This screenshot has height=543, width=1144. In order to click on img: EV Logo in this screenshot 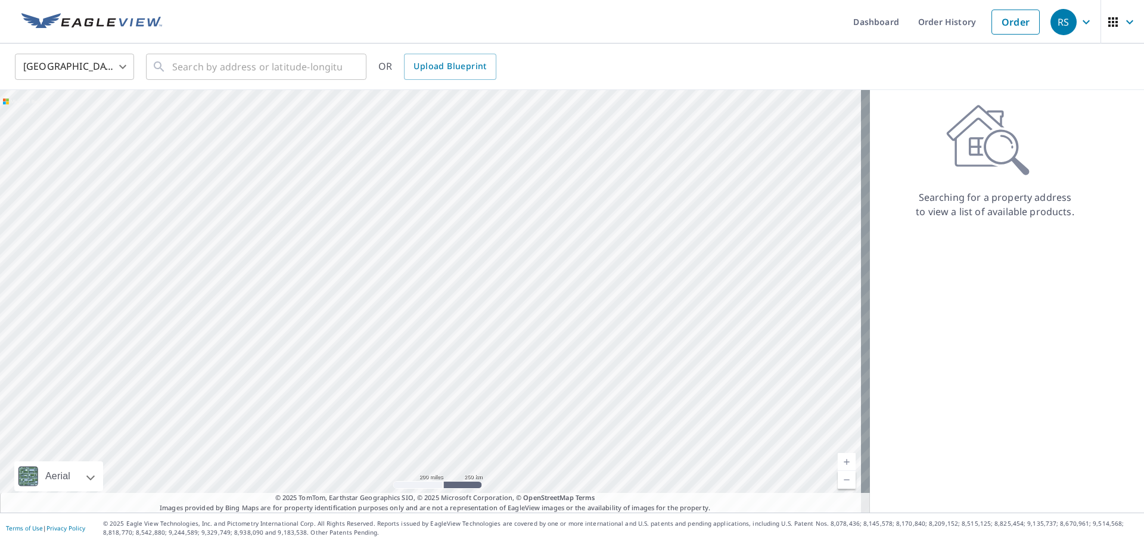, I will do `click(92, 22)`.